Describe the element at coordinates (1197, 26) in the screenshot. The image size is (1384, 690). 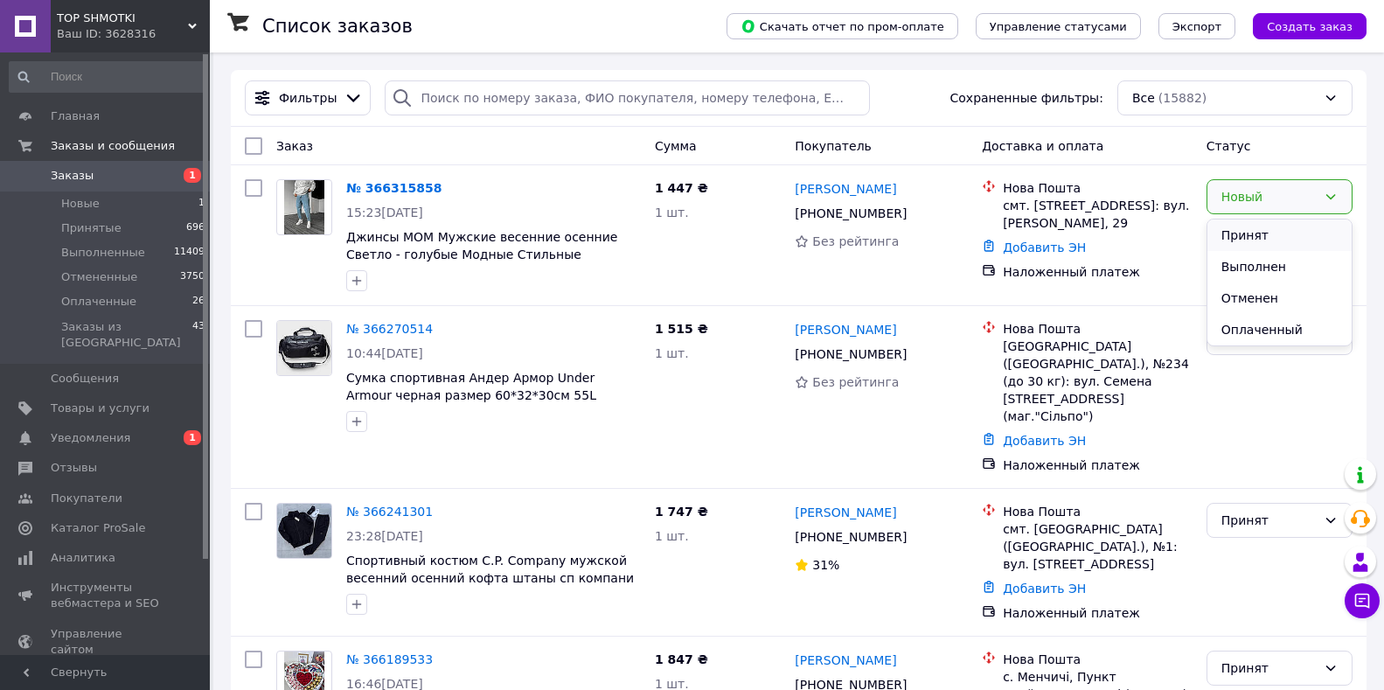
I see `span: Экспорт` at that location.